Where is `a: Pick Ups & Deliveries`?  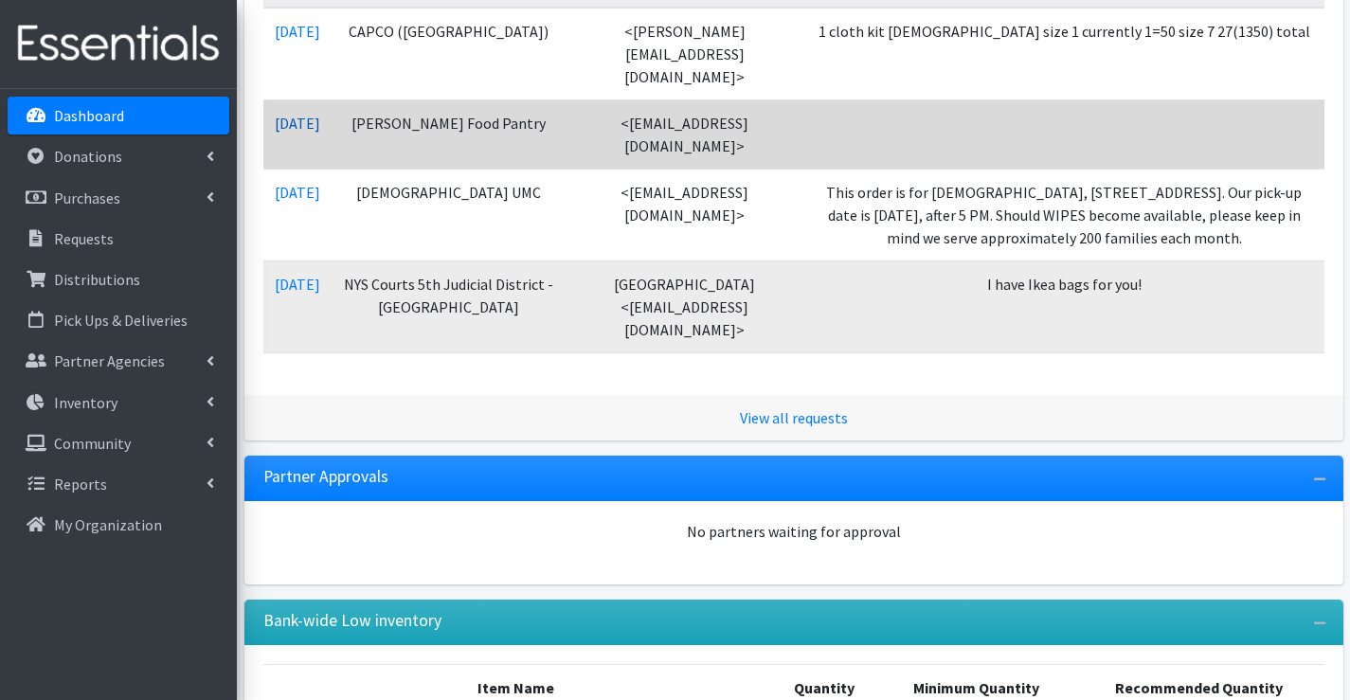 a: Pick Ups & Deliveries is located at coordinates (118, 320).